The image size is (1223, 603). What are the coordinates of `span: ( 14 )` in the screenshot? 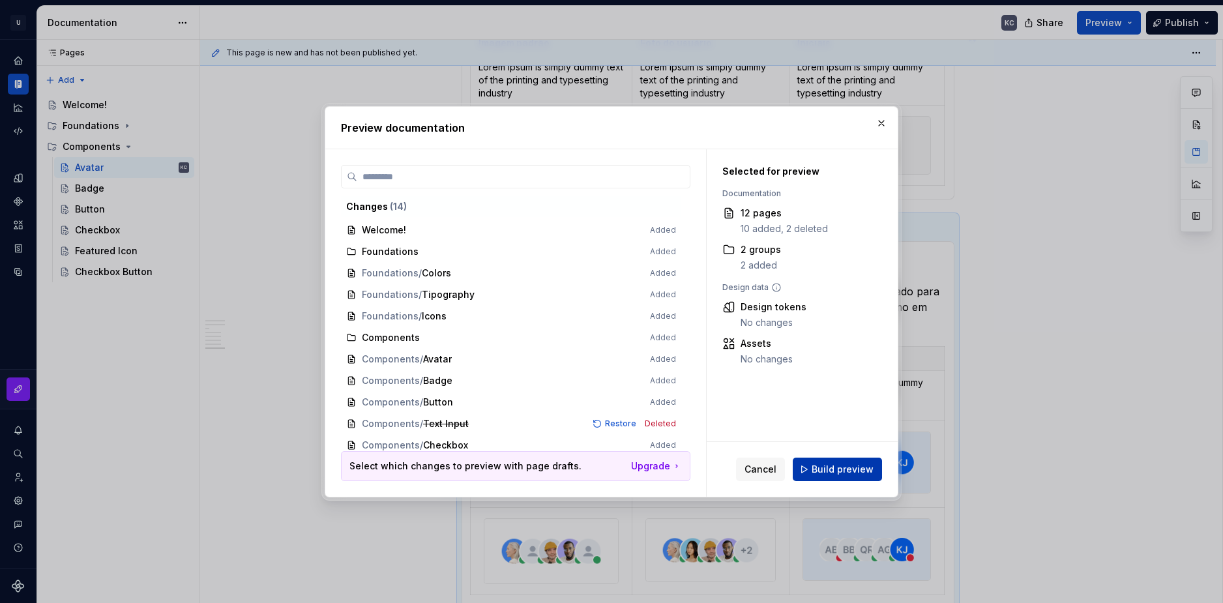 It's located at (398, 206).